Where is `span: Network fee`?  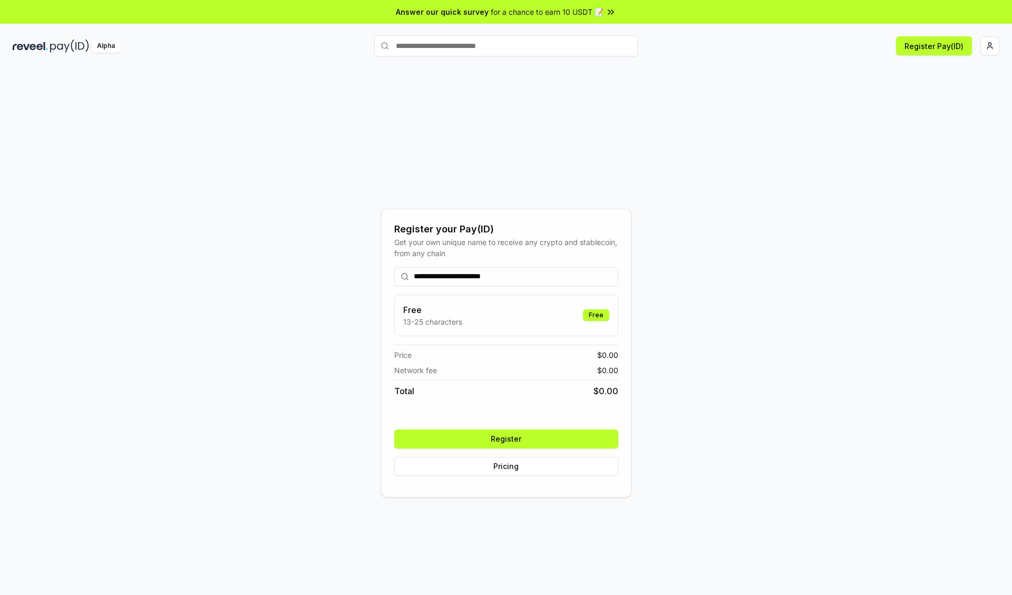 span: Network fee is located at coordinates (415, 370).